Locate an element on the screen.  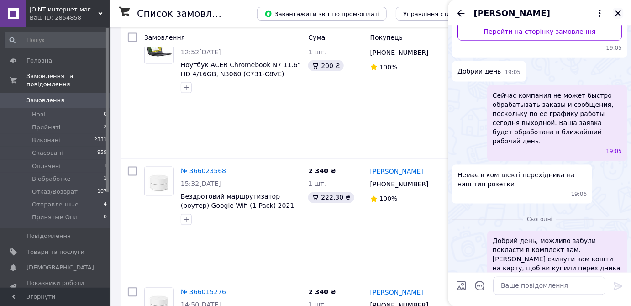
button: Відкрити шаблони відповідей is located at coordinates (480, 286).